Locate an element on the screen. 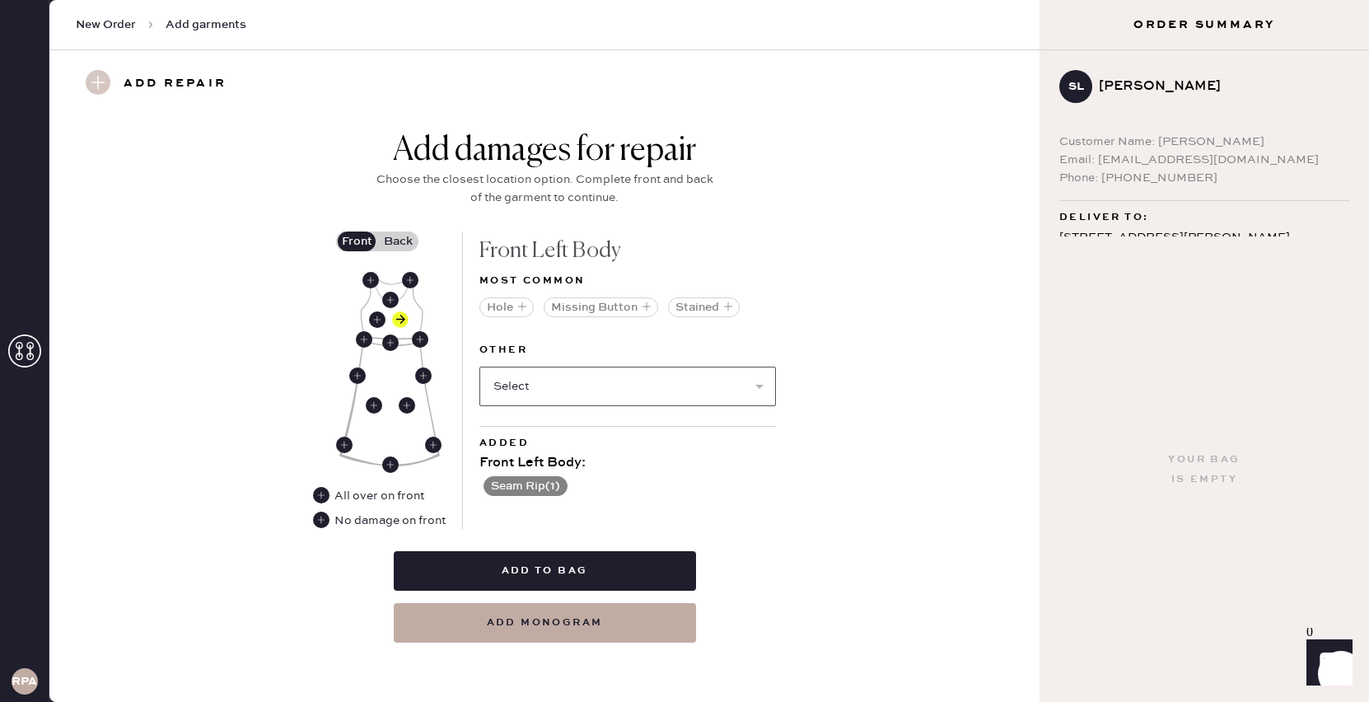 The height and width of the screenshot is (702, 1369). div: Front Right Body is located at coordinates (377, 320).